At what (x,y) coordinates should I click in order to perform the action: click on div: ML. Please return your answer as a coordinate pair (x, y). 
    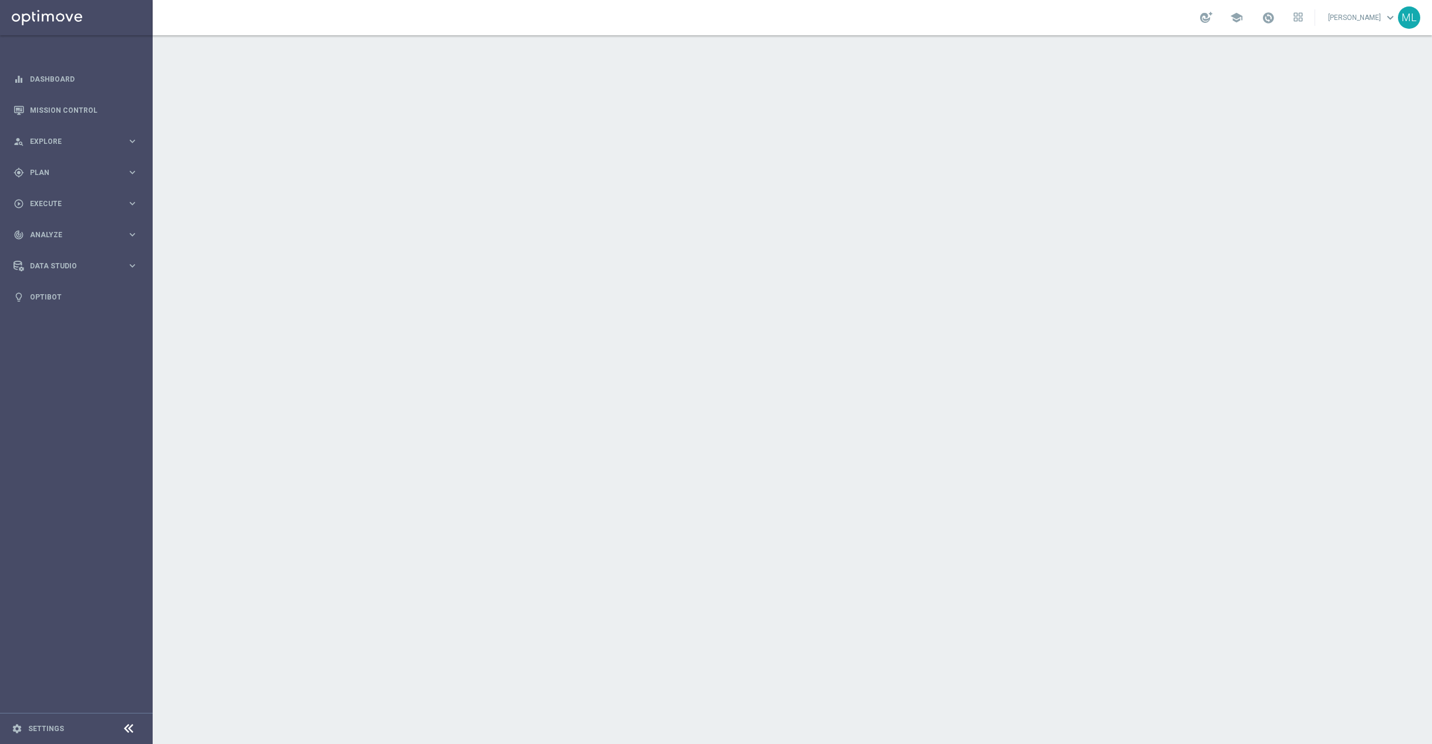
    Looking at the image, I should click on (1409, 18).